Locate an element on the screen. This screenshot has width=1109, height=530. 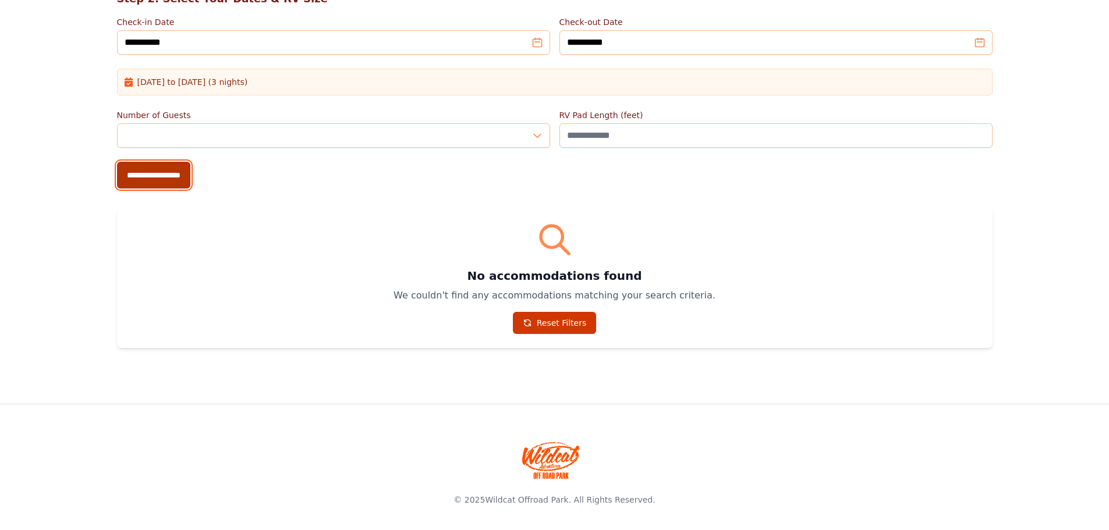
label: RV Pad Length (feet) is located at coordinates (776, 115).